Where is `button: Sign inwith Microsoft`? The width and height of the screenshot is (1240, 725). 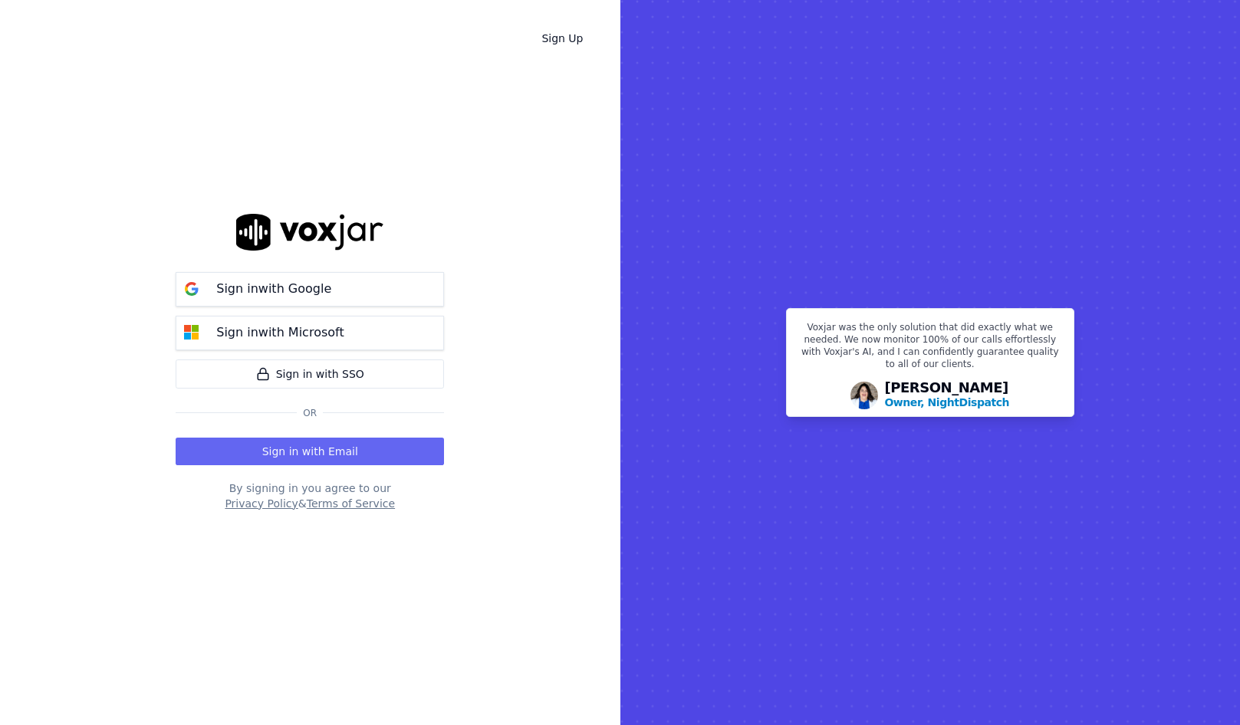 button: Sign inwith Microsoft is located at coordinates (310, 333).